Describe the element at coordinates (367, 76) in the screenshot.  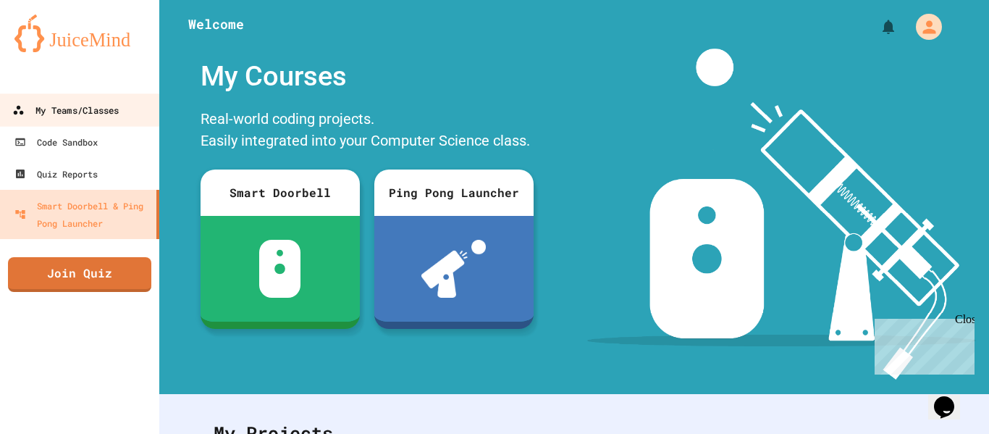
I see `div: My Courses` at that location.